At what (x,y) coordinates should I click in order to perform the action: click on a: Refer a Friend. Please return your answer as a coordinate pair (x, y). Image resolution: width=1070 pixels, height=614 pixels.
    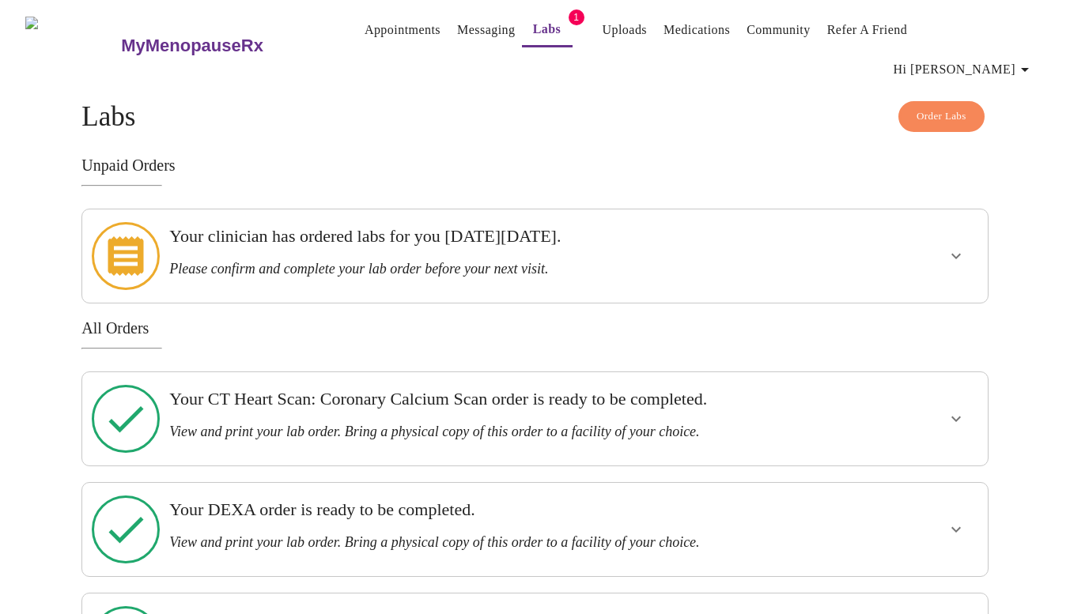
    Looking at the image, I should click on (867, 30).